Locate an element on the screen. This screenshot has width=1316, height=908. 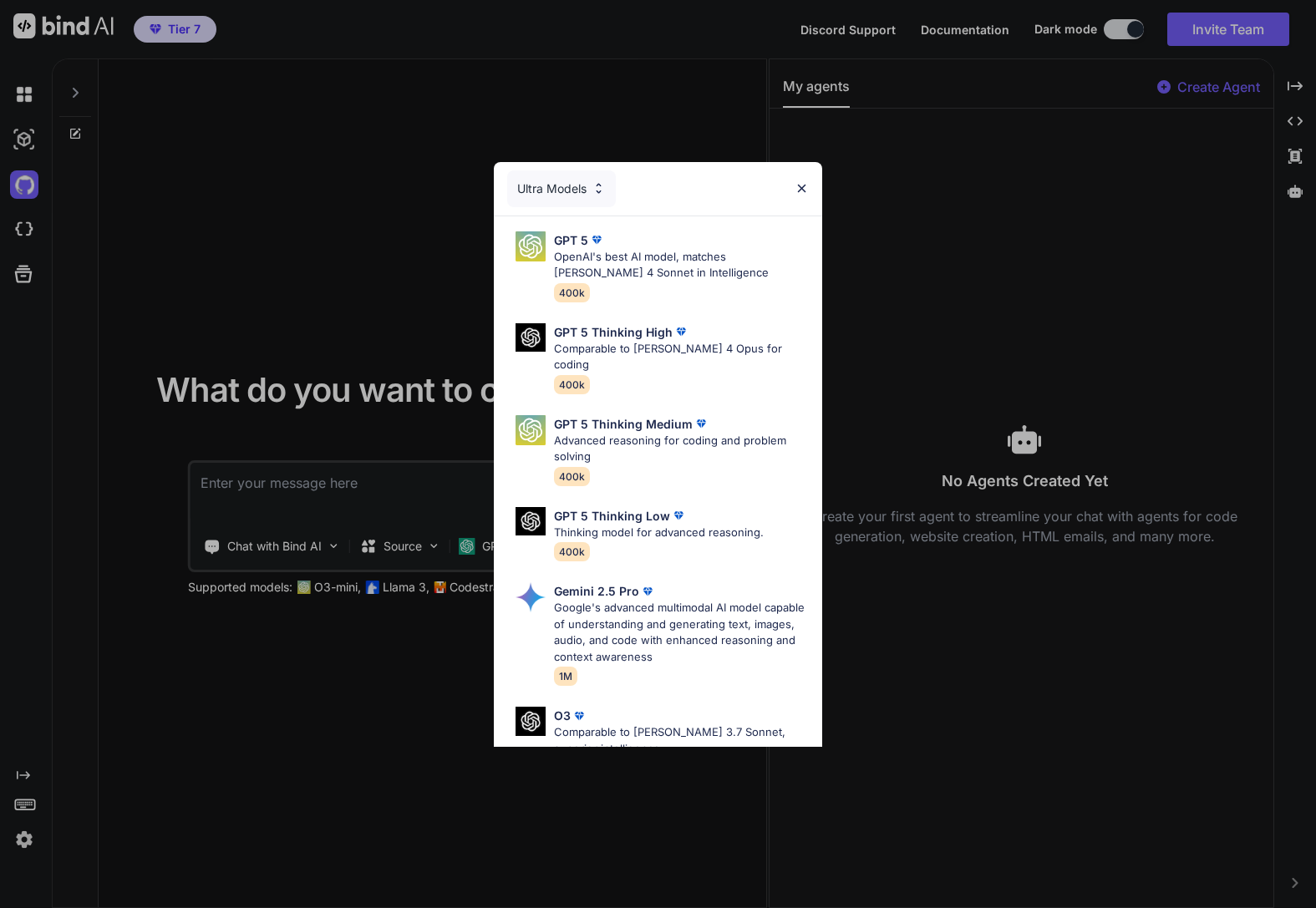
div: Ultra Models is located at coordinates (562, 189).